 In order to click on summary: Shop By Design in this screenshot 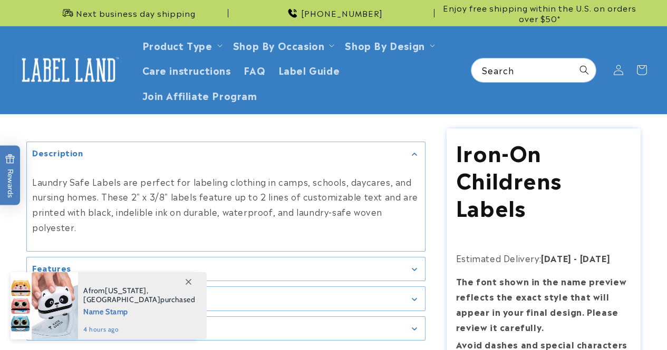, I will do `click(388, 45)`.